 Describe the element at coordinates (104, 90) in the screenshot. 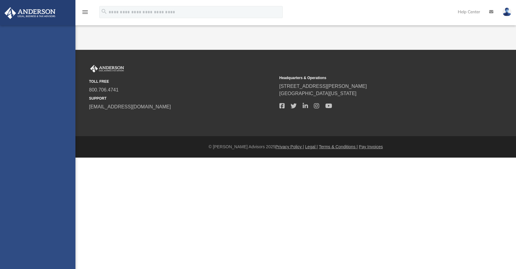

I see `a: 800.706.4741` at that location.